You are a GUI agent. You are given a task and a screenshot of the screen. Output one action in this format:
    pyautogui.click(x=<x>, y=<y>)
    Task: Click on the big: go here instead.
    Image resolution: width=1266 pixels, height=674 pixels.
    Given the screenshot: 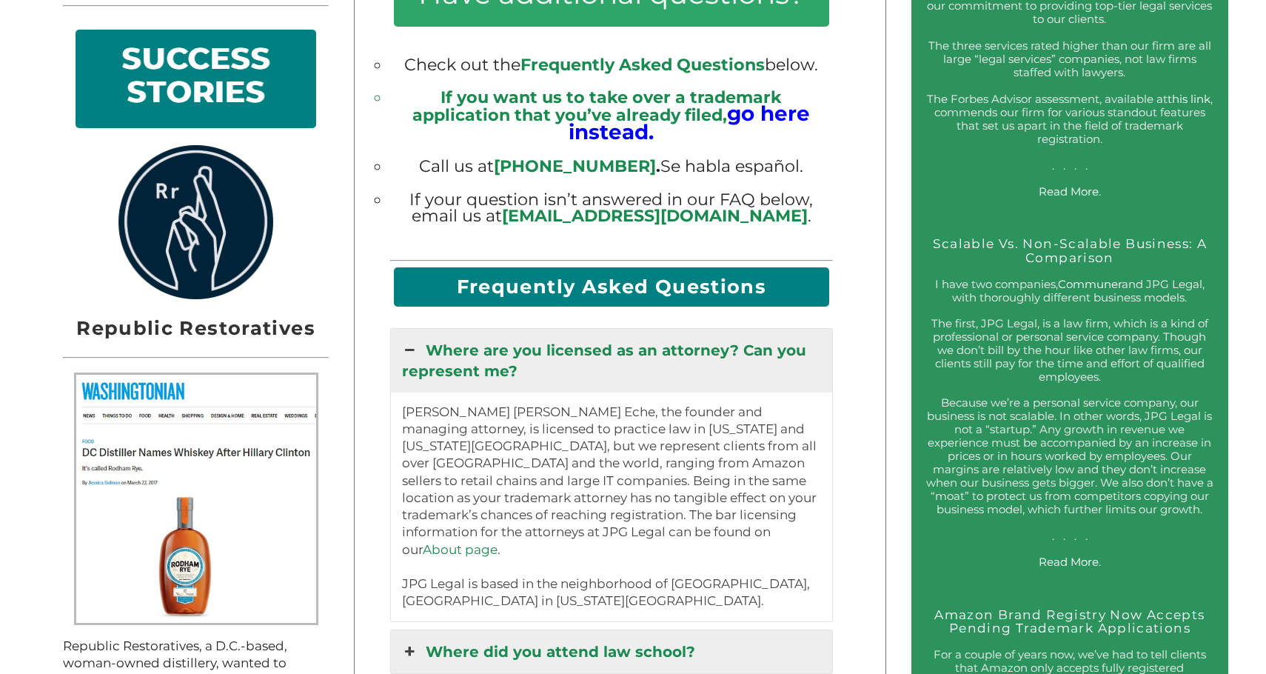 What is the action you would take?
    pyautogui.click(x=689, y=122)
    